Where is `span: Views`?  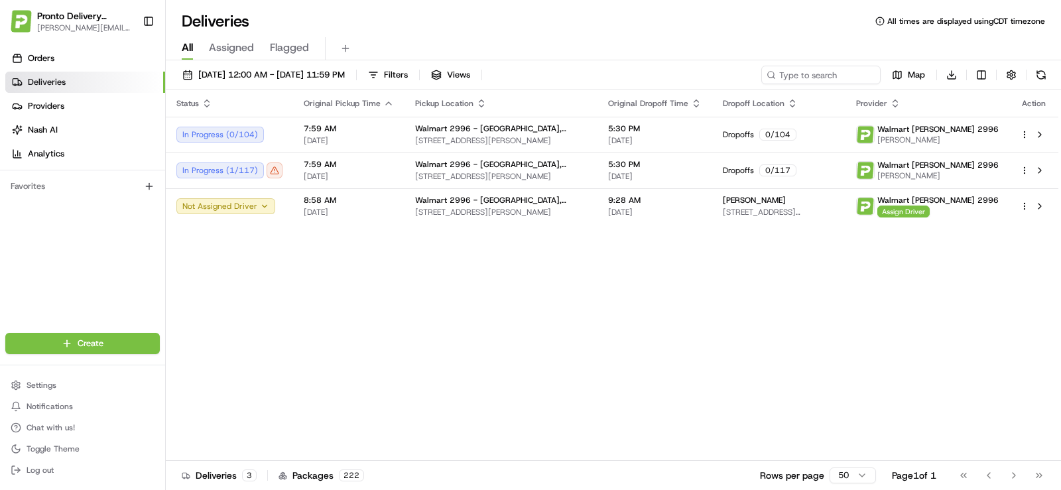 span: Views is located at coordinates (458, 75).